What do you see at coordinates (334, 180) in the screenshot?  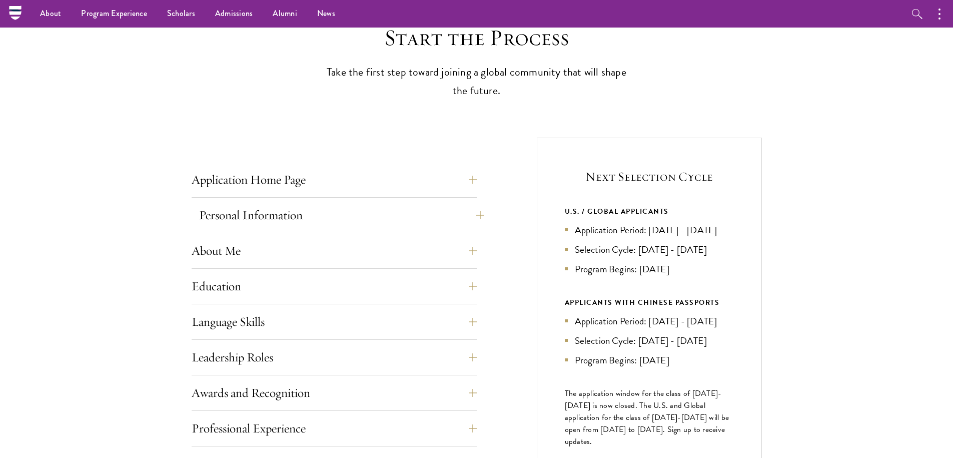 I see `button: Application Home Page` at bounding box center [334, 180].